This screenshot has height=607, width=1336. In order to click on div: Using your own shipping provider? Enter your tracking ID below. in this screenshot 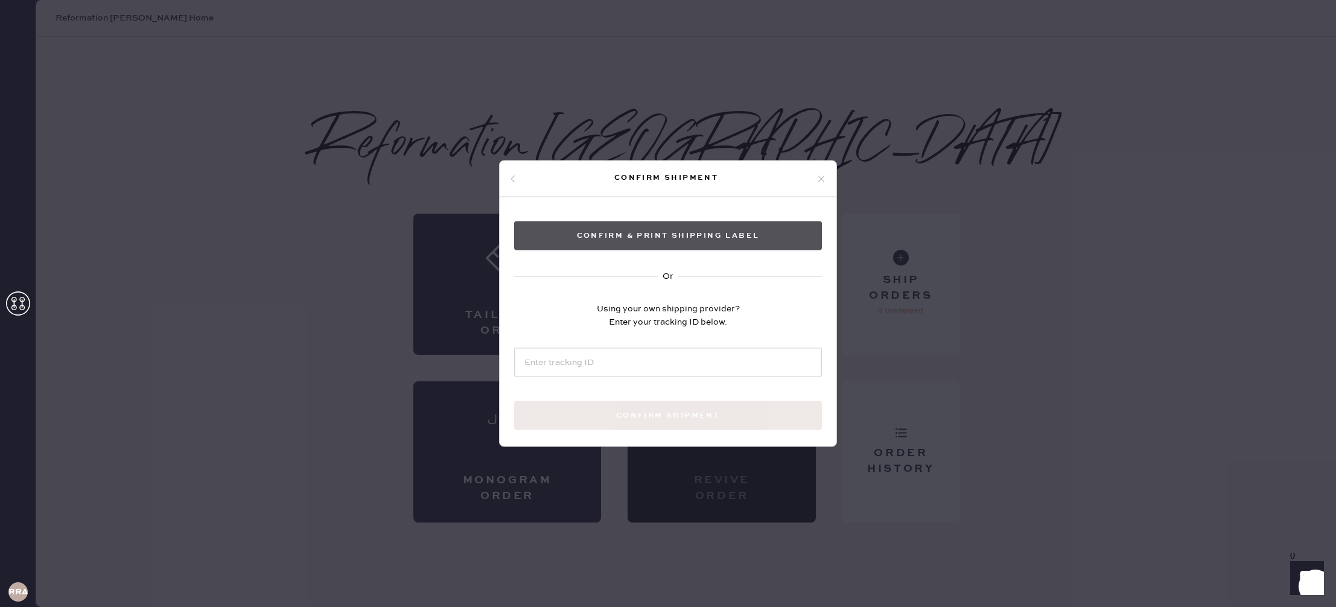, I will do `click(668, 315)`.